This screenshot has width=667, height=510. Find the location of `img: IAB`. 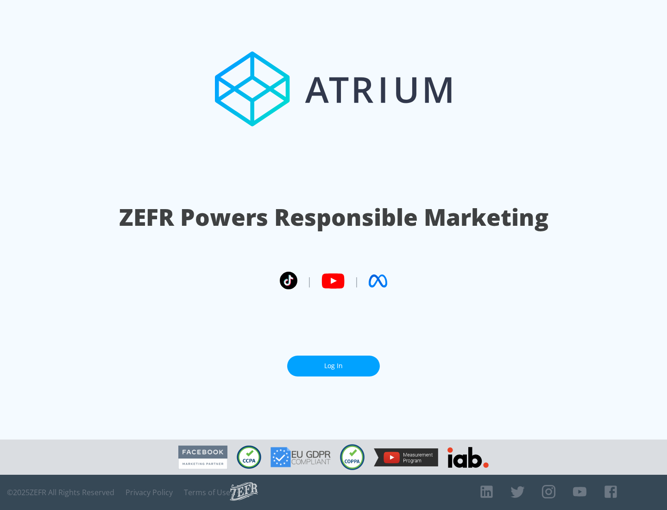

img: IAB is located at coordinates (468, 457).